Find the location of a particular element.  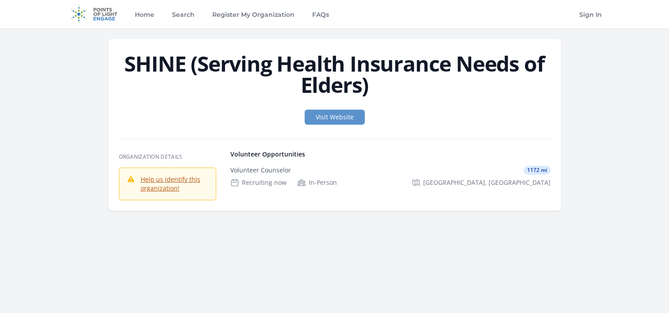

span: 1172 mi is located at coordinates (537, 170).